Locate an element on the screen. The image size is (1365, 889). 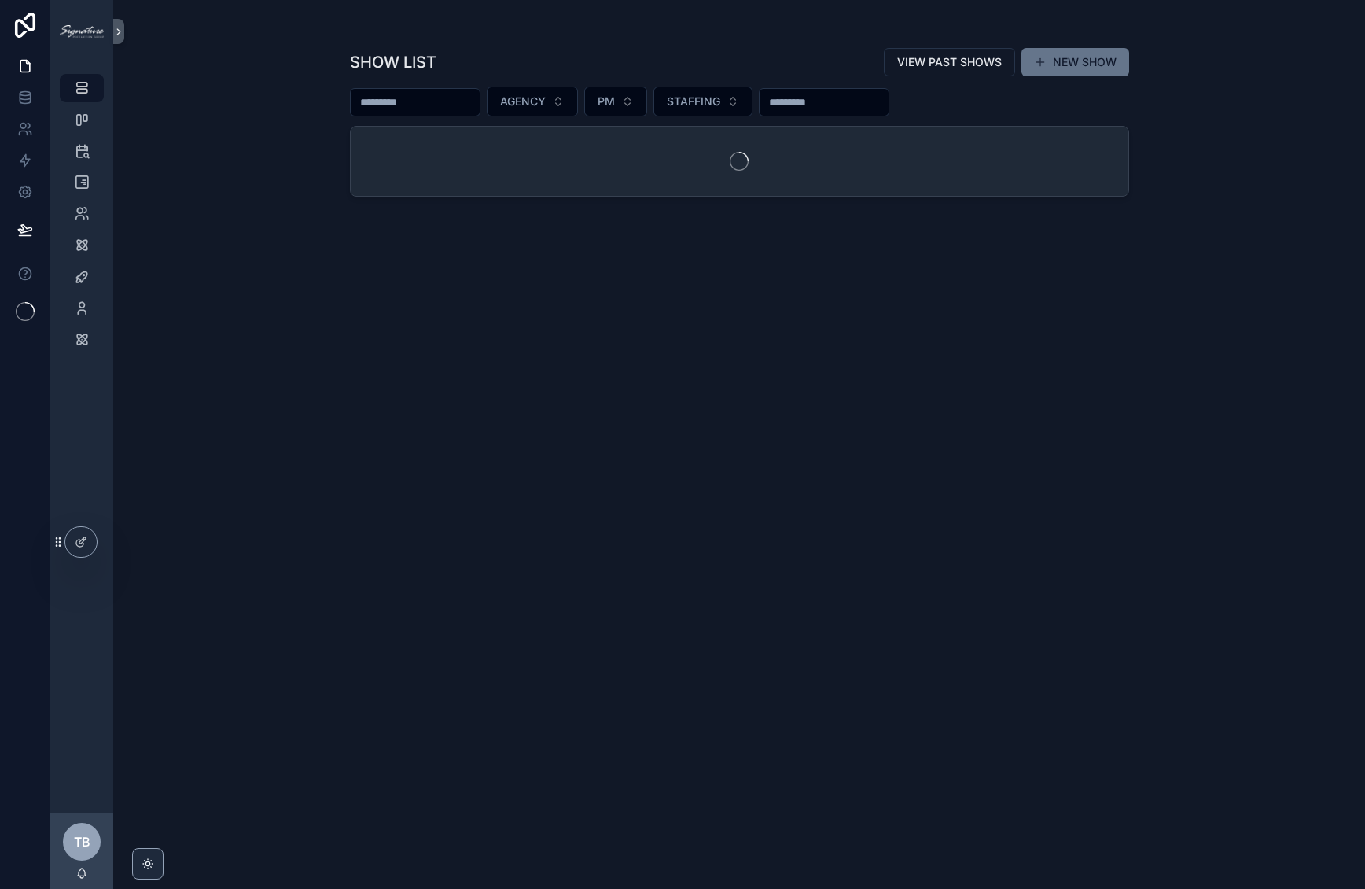
a: NEW SHOW is located at coordinates (1075, 62).